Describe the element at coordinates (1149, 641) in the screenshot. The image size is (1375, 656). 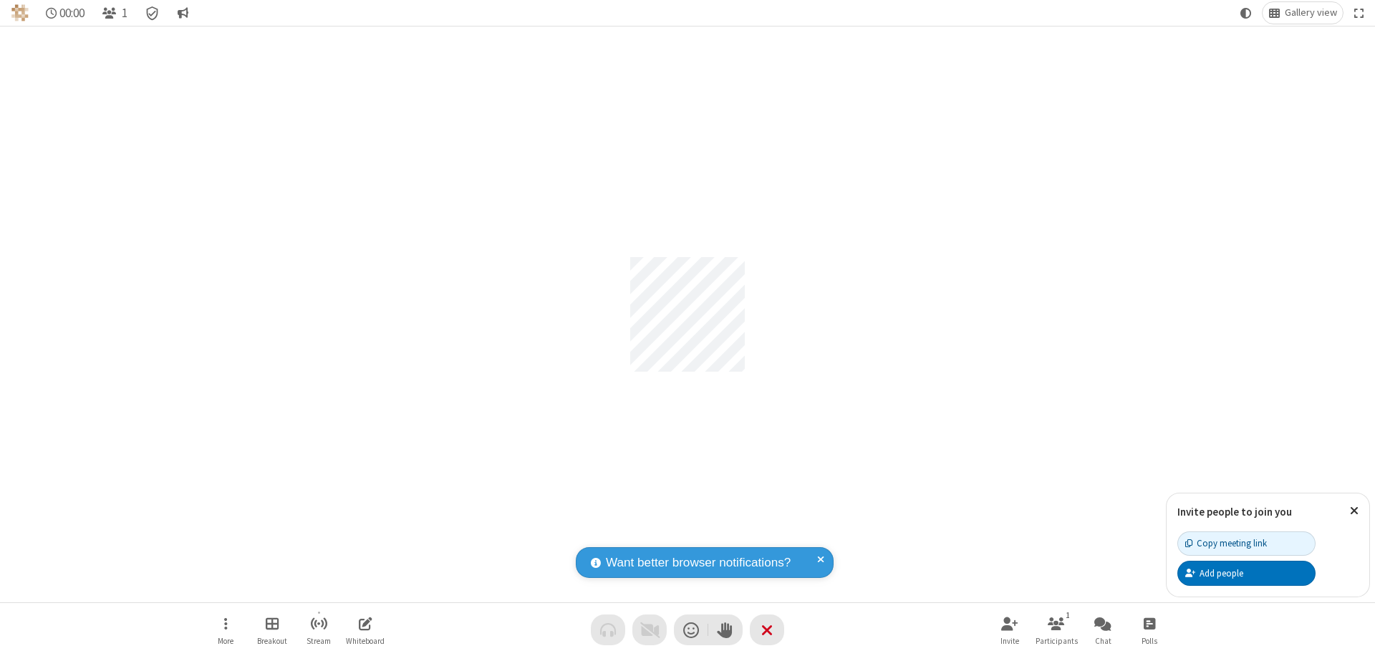
I see `span: Polls` at that location.